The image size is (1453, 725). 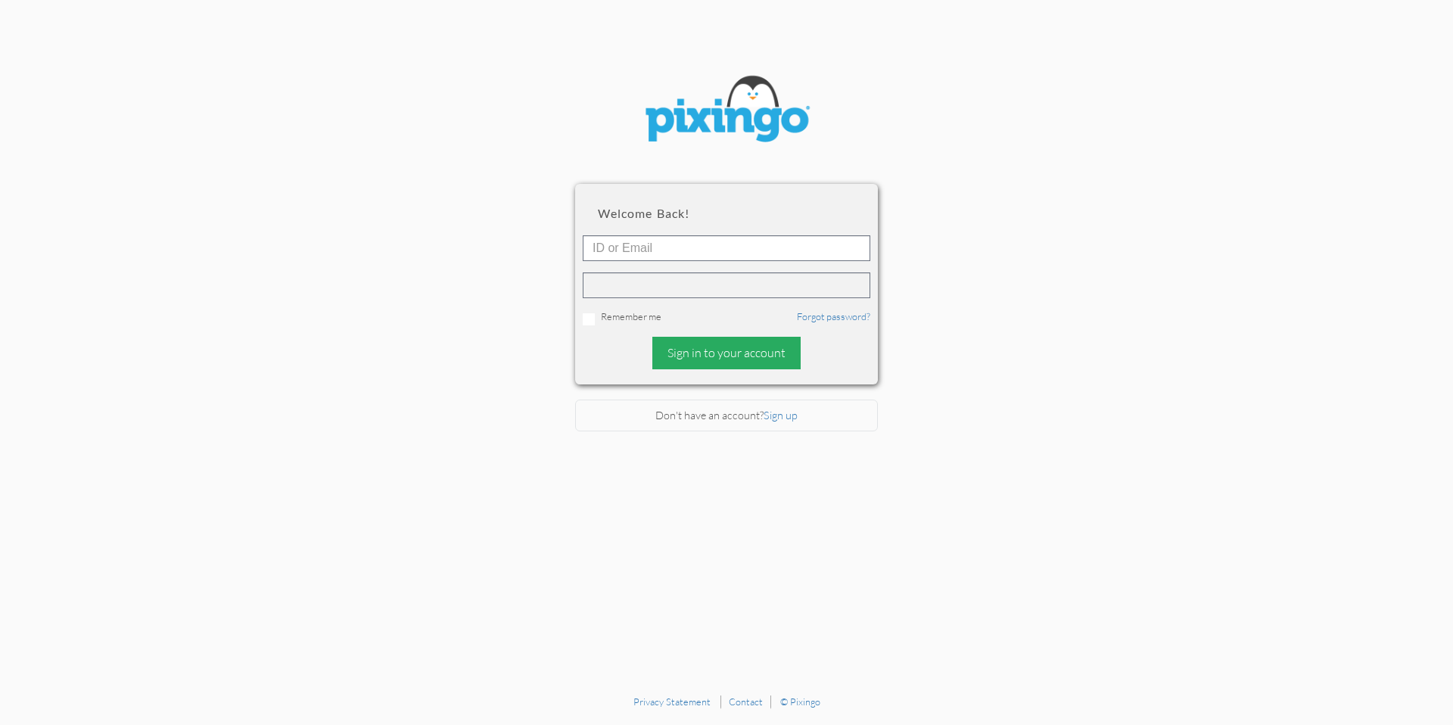 What do you see at coordinates (745, 701) in the screenshot?
I see `a: Contact` at bounding box center [745, 701].